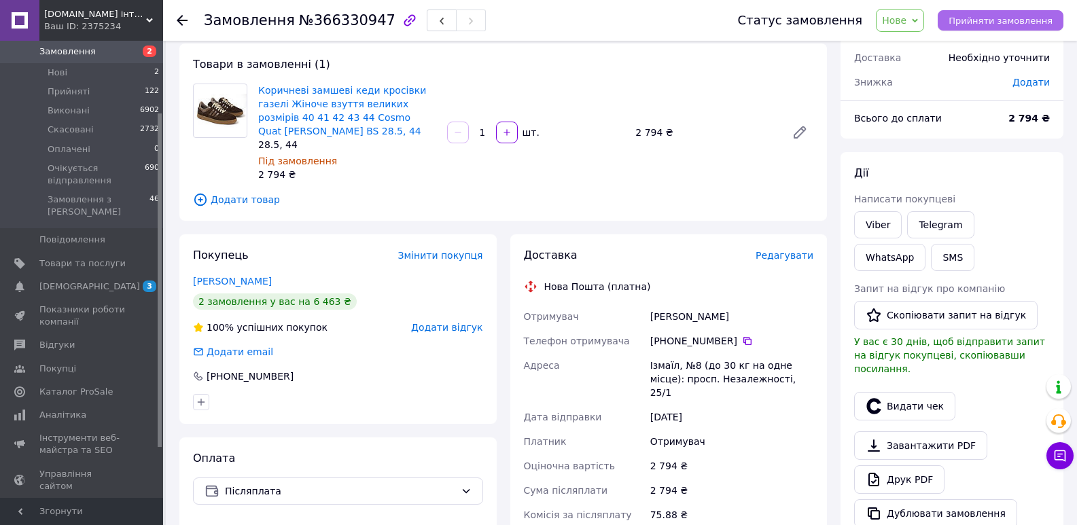  Describe the element at coordinates (1000, 20) in the screenshot. I see `span: Прийняти замовлення` at that location.